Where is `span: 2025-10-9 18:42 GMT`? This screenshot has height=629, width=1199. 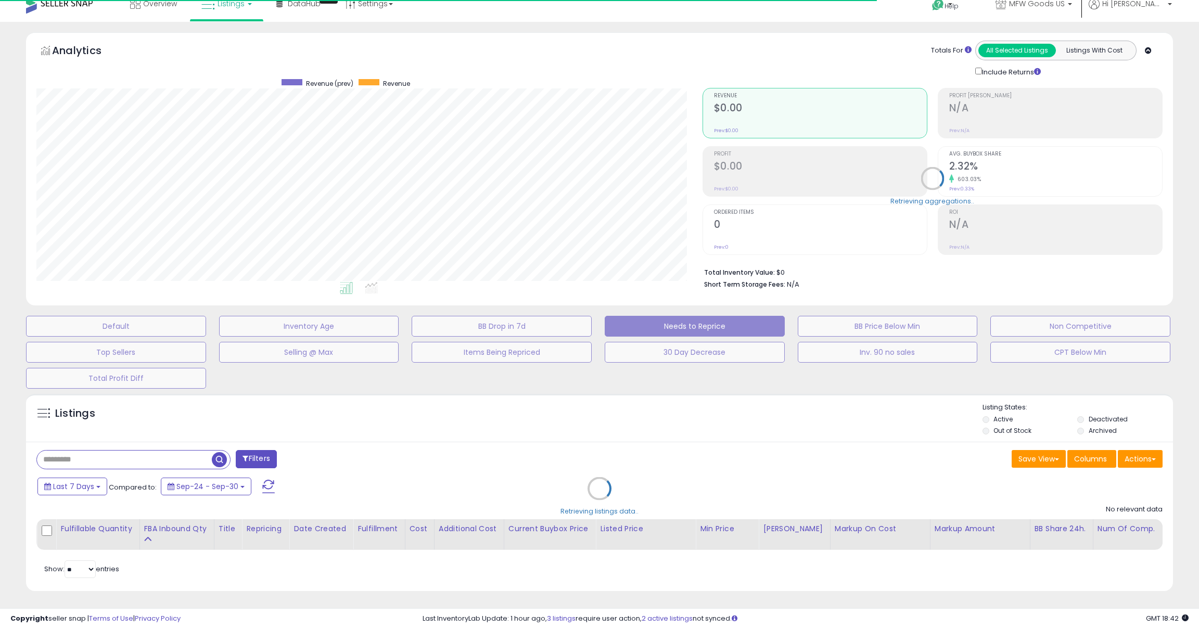 span: 2025-10-9 18:42 GMT is located at coordinates (1167, 618).